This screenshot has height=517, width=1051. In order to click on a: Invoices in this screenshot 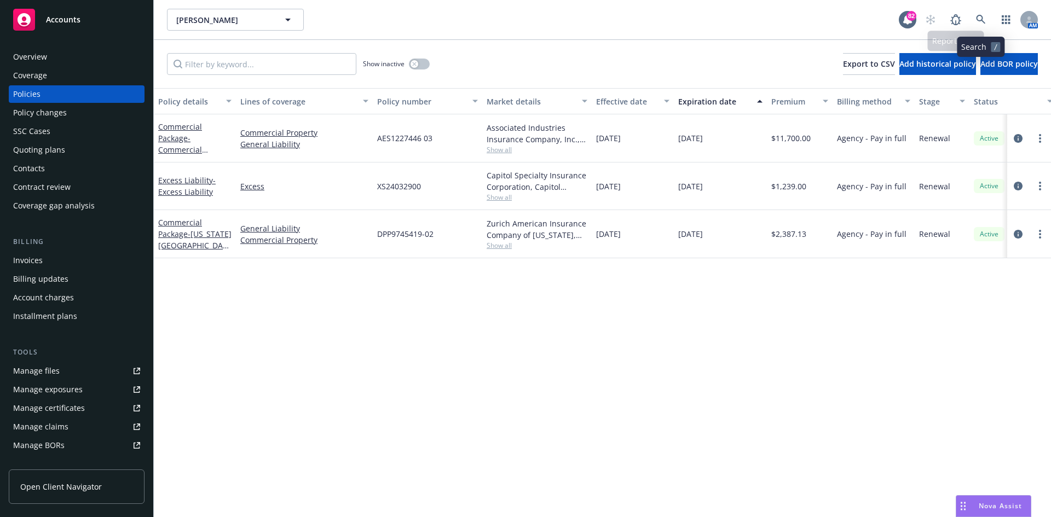, I will do `click(77, 261)`.